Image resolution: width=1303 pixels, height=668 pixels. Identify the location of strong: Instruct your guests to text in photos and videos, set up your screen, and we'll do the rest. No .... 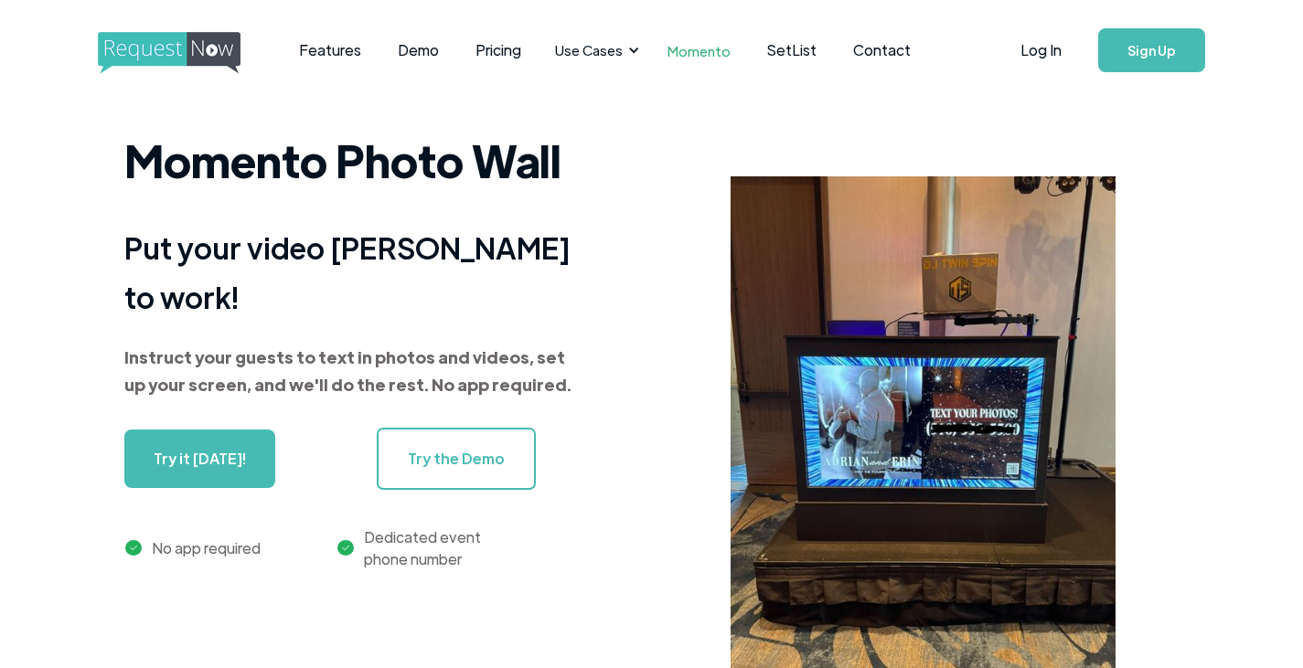
(347, 370).